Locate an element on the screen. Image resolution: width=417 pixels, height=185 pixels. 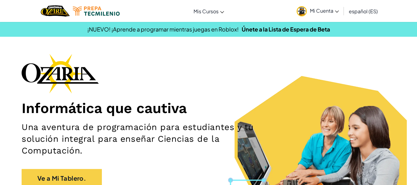
span: Mi Cuenta is located at coordinates (324, 10).